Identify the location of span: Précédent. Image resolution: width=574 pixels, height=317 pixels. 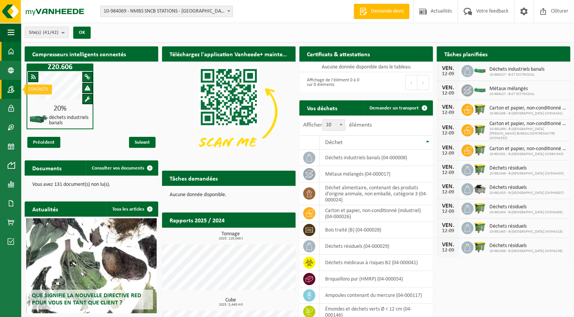
(44, 142).